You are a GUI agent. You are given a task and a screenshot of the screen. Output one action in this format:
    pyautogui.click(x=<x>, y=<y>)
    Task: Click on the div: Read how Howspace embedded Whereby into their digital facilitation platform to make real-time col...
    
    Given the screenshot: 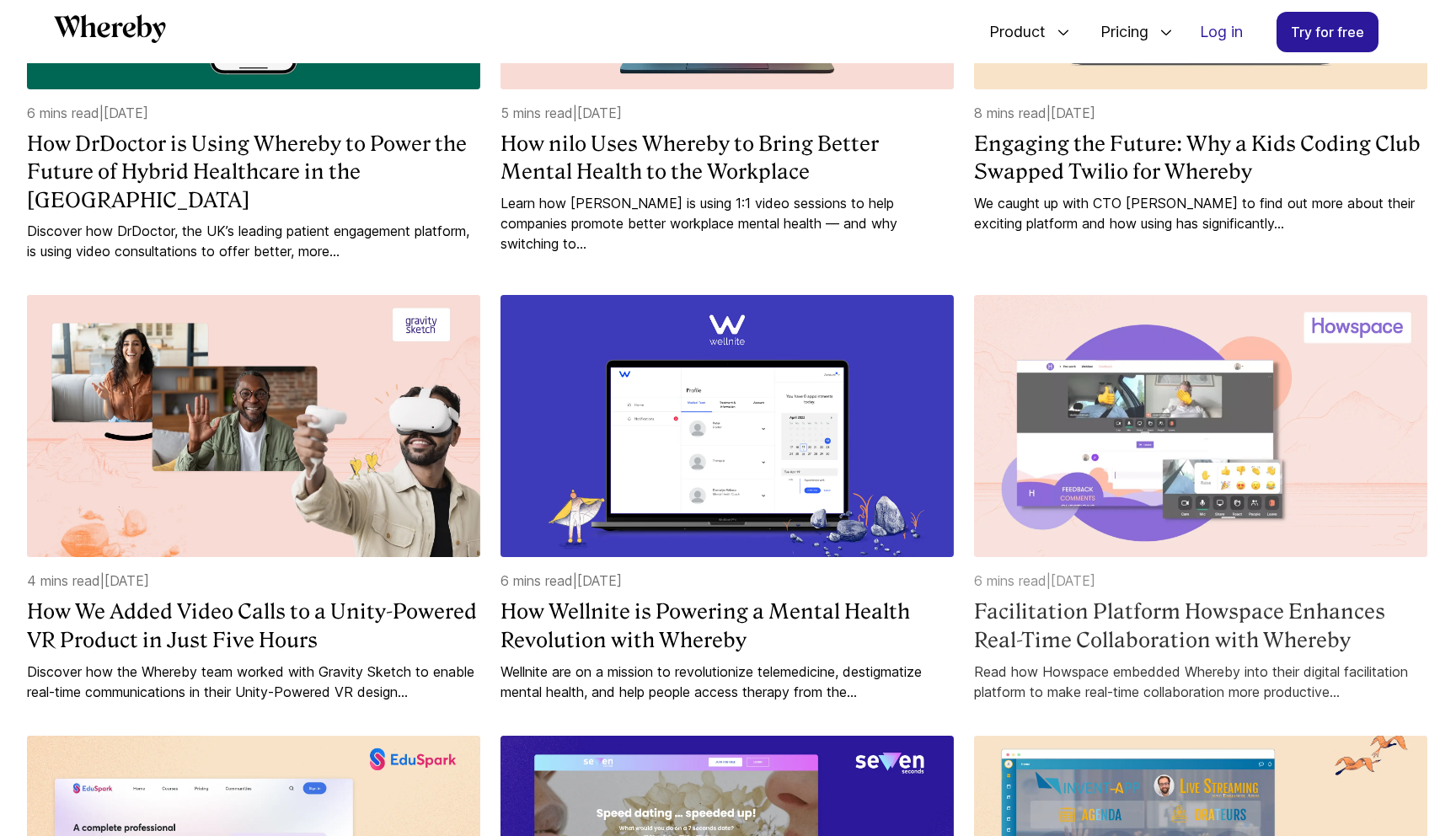 What is the action you would take?
    pyautogui.click(x=1201, y=681)
    